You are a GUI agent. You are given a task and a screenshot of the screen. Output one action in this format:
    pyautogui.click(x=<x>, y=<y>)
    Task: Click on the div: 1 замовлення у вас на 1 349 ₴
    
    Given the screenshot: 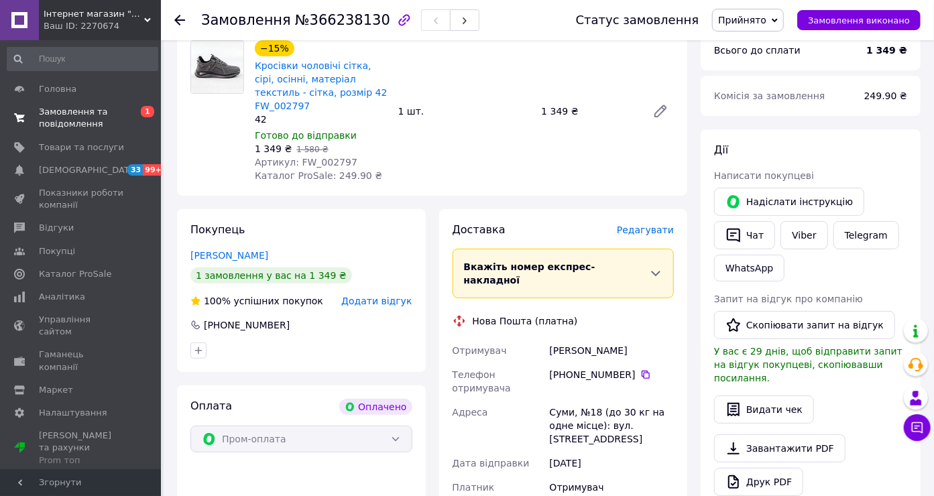 What is the action you would take?
    pyautogui.click(x=271, y=276)
    